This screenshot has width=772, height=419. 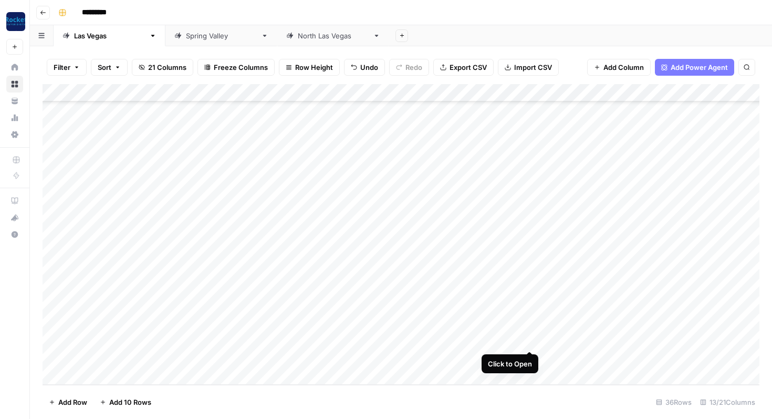 I want to click on span: Add Row, so click(x=73, y=402).